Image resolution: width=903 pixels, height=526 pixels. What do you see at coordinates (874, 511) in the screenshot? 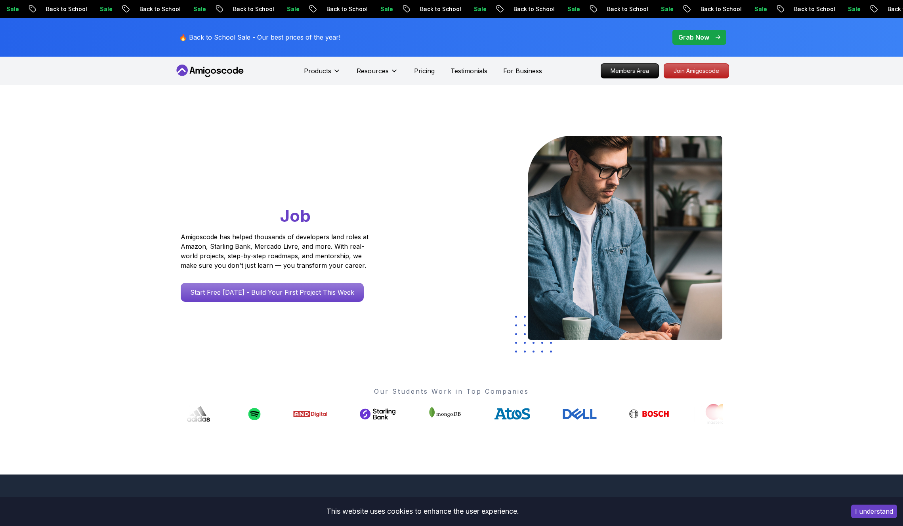
I see `button: Accept cookies` at bounding box center [874, 511].